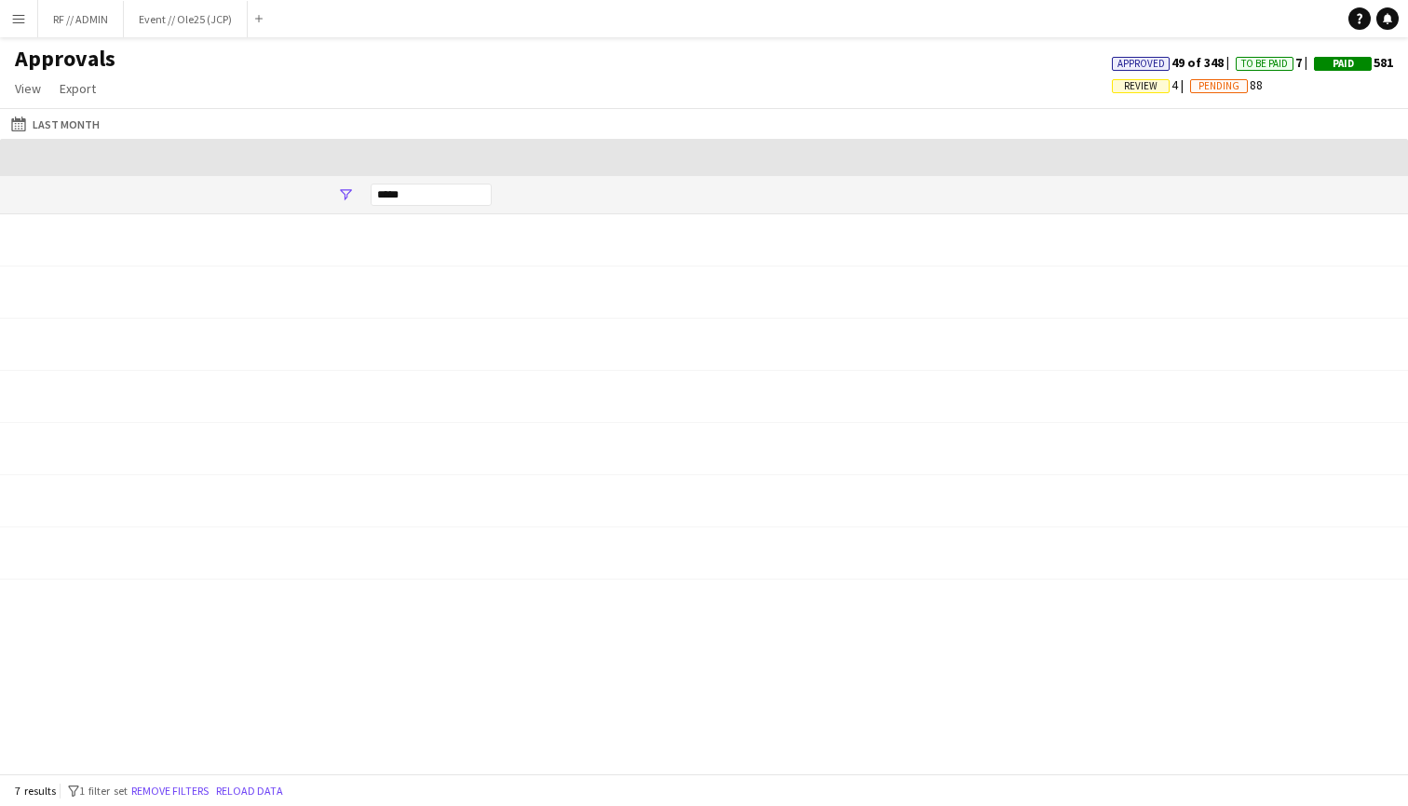 Image resolution: width=1408 pixels, height=806 pixels. I want to click on span: 4, so click(1151, 85).